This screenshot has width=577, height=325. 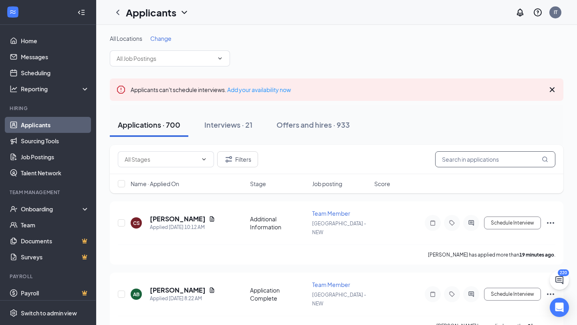 What do you see at coordinates (161, 159) in the screenshot?
I see `input: All Stages` at bounding box center [161, 159].